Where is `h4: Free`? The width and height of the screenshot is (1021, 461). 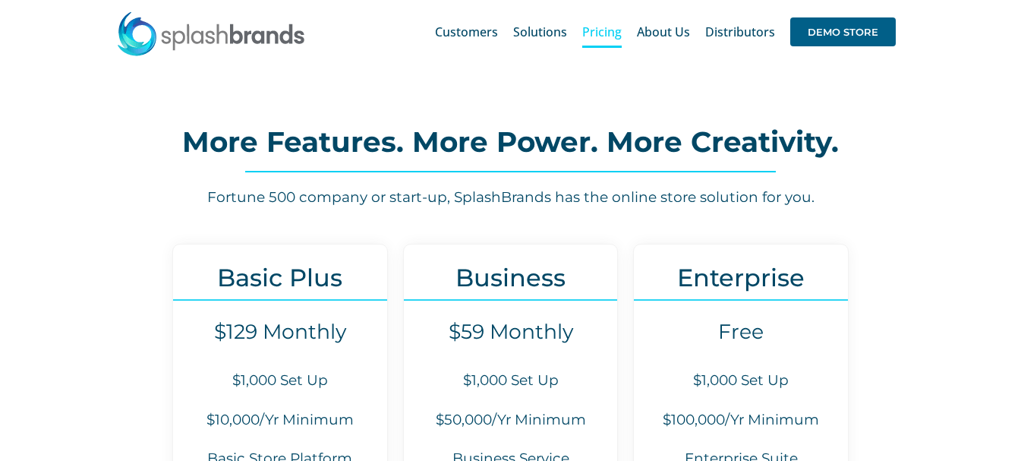
h4: Free is located at coordinates (741, 332).